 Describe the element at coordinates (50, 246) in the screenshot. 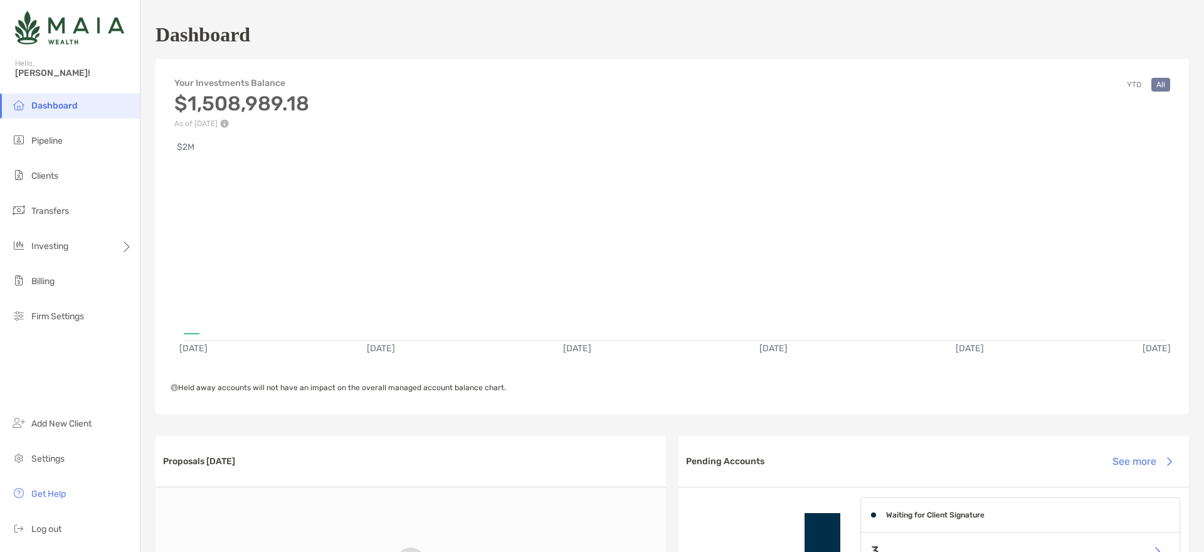

I see `span: Investing` at that location.